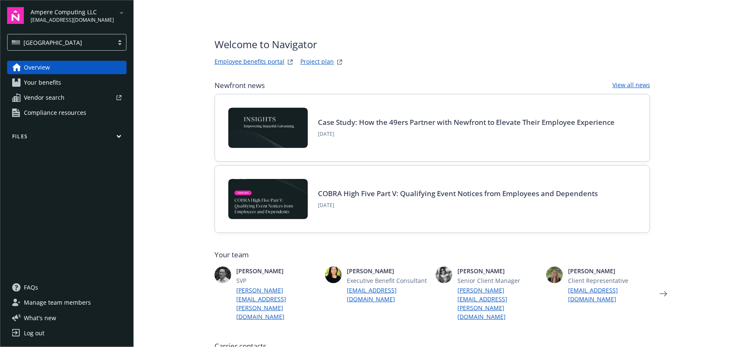 The width and height of the screenshot is (731, 347). I want to click on span: Senior Client Manager, so click(499, 280).